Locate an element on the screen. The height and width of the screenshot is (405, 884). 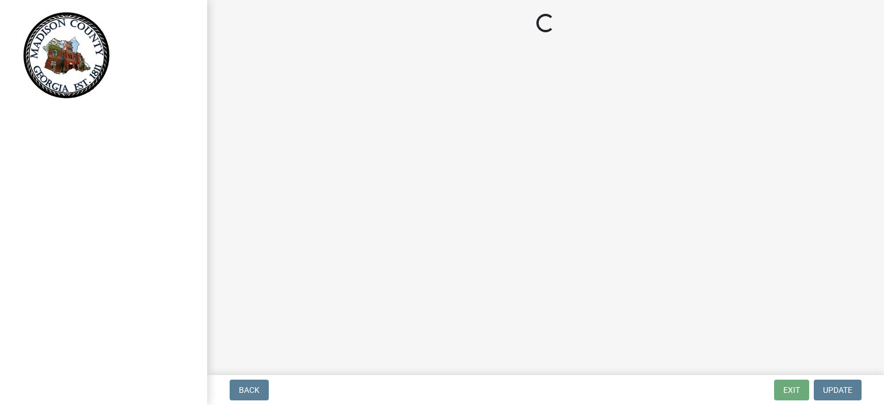
button: Back is located at coordinates (249, 390).